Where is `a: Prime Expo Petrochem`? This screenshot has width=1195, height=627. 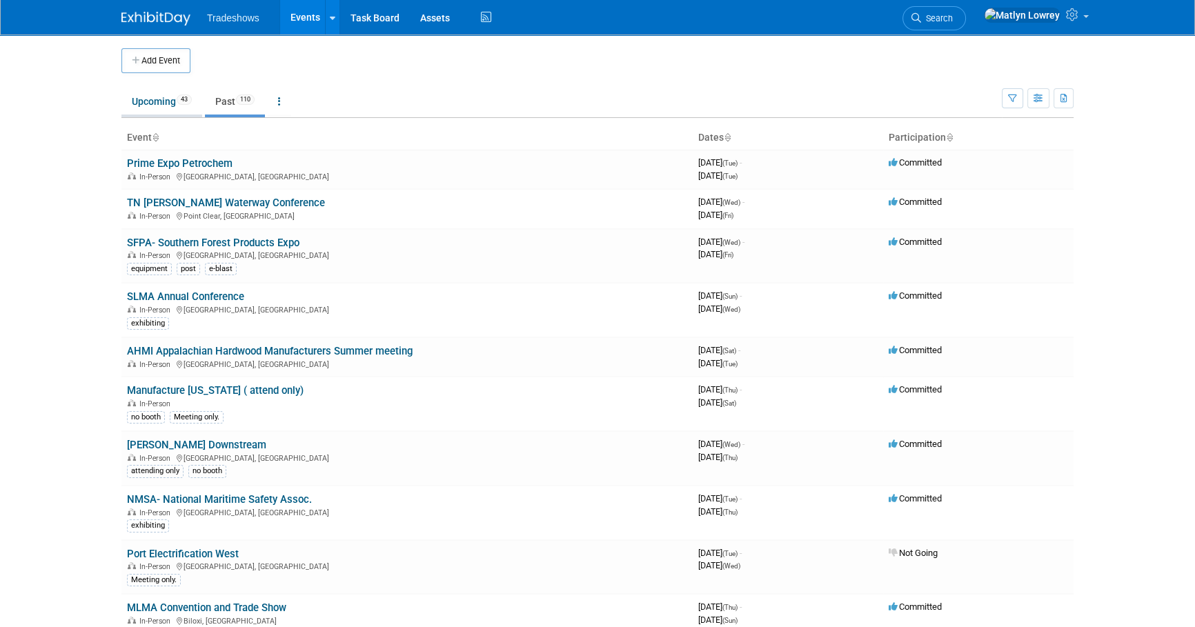 a: Prime Expo Petrochem is located at coordinates (179, 164).